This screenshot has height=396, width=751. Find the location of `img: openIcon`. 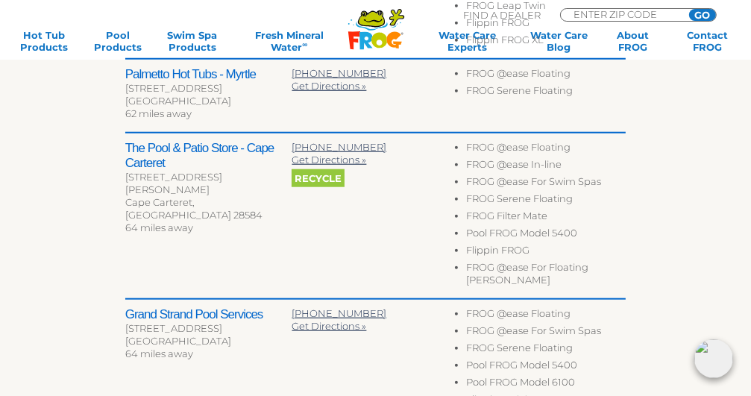

img: openIcon is located at coordinates (713, 359).